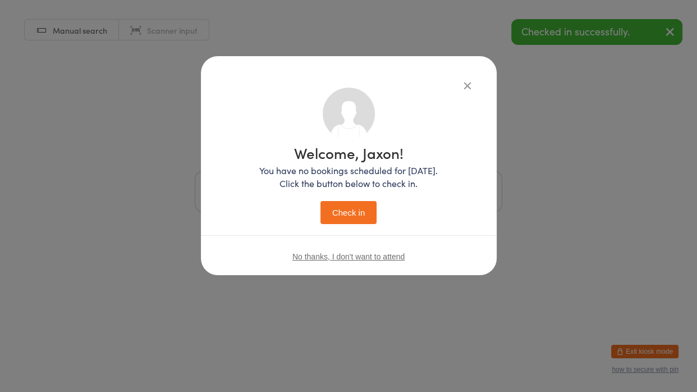 This screenshot has width=697, height=392. What do you see at coordinates (348, 256) in the screenshot?
I see `span: No thanks, I don't want to attend` at bounding box center [348, 256].